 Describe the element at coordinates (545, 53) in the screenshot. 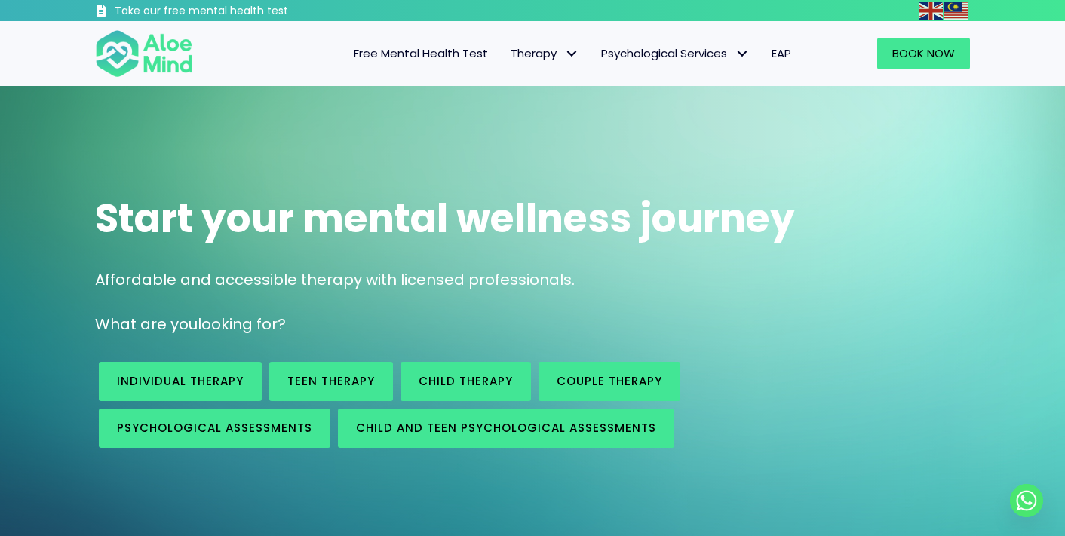

I see `span: Therapy` at that location.